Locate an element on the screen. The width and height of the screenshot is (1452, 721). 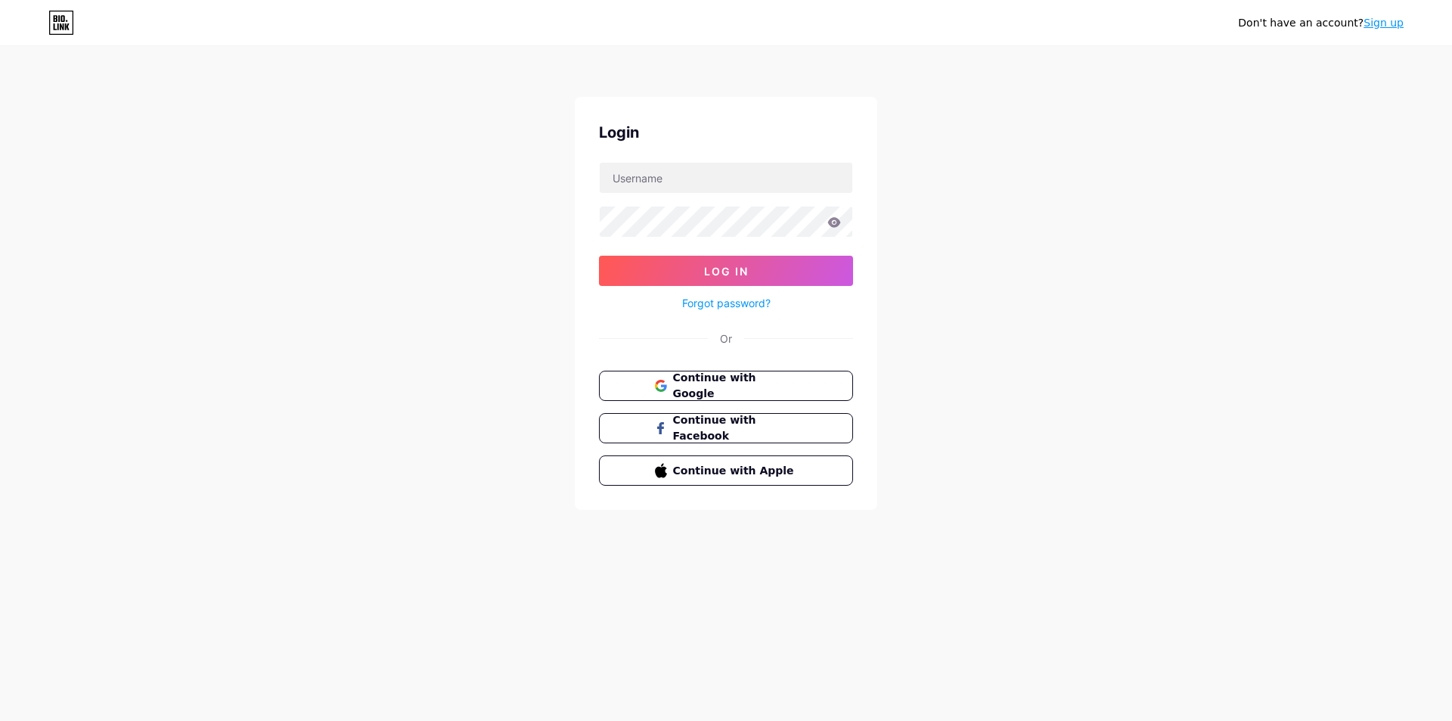
div: Don't have an account? is located at coordinates (1320, 23).